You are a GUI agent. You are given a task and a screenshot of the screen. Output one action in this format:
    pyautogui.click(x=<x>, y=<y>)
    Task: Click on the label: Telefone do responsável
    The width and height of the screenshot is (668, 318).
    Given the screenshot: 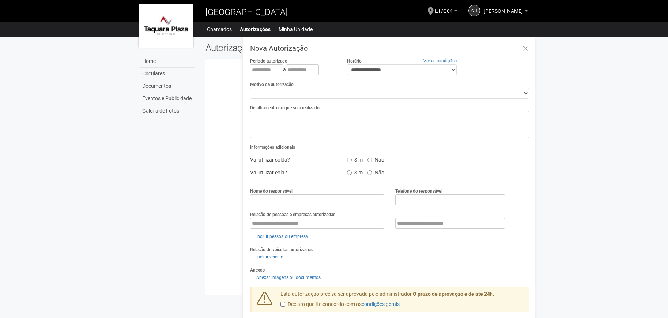 What is the action you would take?
    pyautogui.click(x=419, y=191)
    